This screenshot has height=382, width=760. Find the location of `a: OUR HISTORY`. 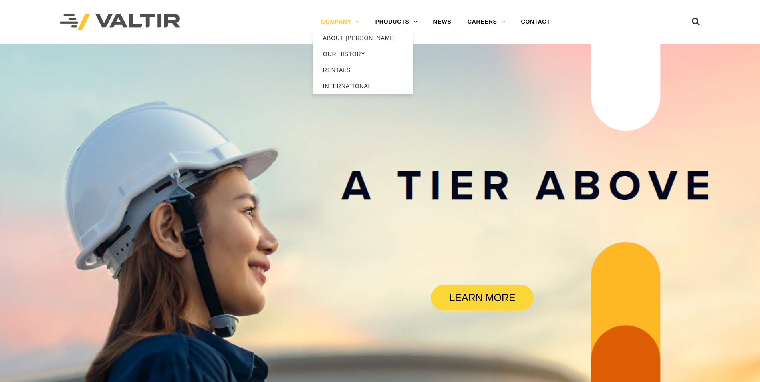

a: OUR HISTORY is located at coordinates (363, 54).